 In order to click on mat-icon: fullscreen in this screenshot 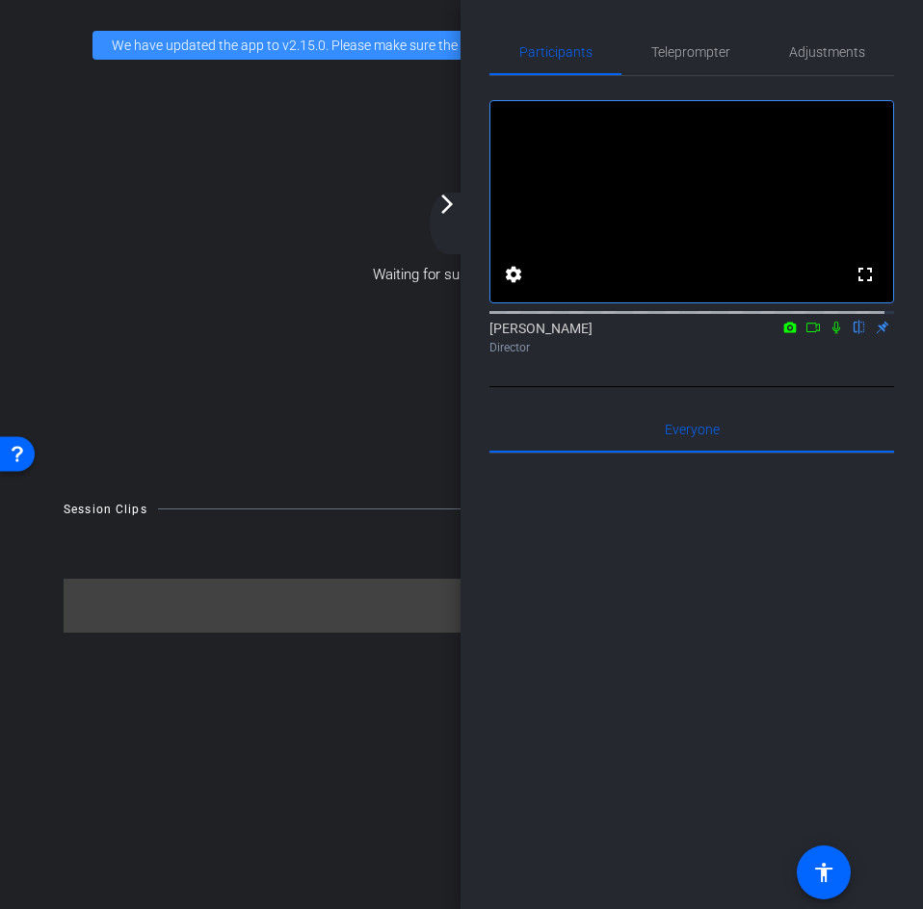, I will do `click(865, 275)`.